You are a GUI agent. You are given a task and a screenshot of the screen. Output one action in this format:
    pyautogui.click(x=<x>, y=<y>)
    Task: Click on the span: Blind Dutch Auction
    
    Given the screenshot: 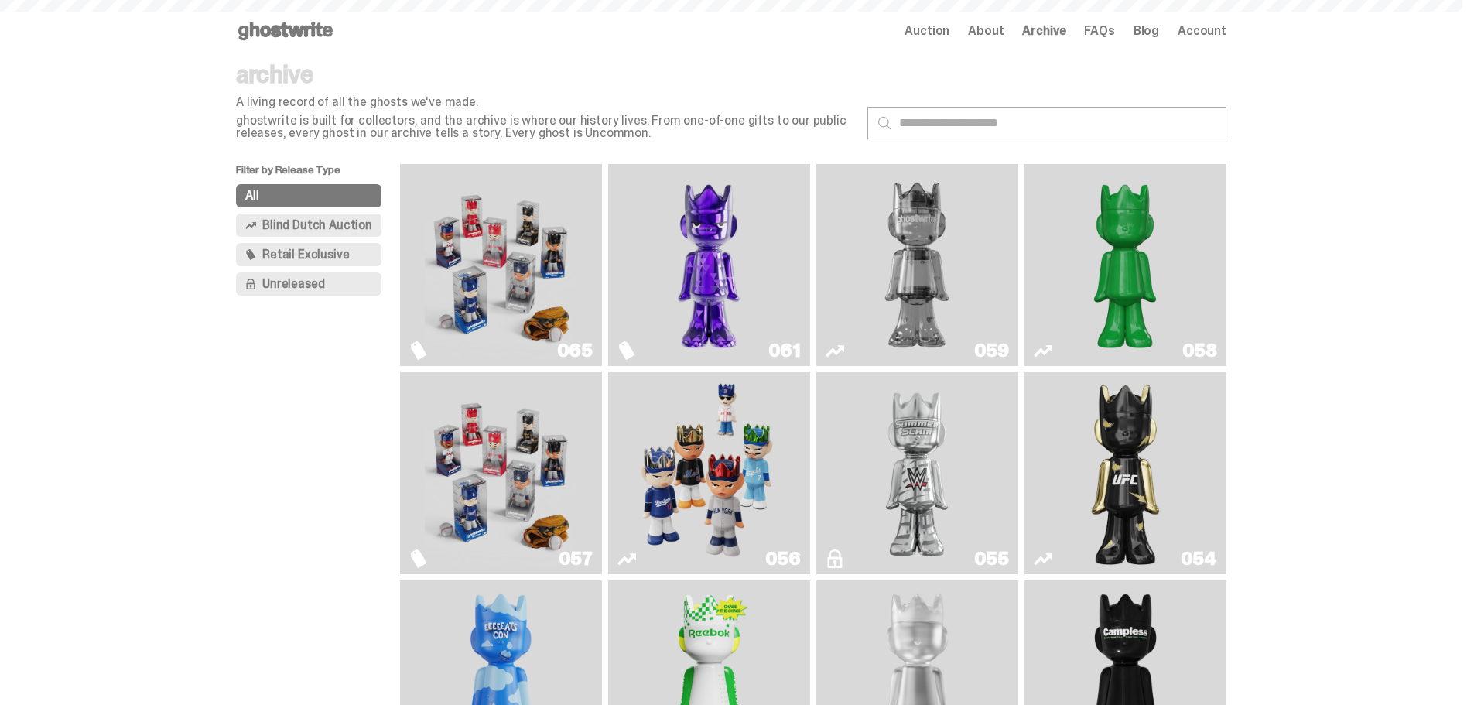 What is the action you would take?
    pyautogui.click(x=317, y=225)
    